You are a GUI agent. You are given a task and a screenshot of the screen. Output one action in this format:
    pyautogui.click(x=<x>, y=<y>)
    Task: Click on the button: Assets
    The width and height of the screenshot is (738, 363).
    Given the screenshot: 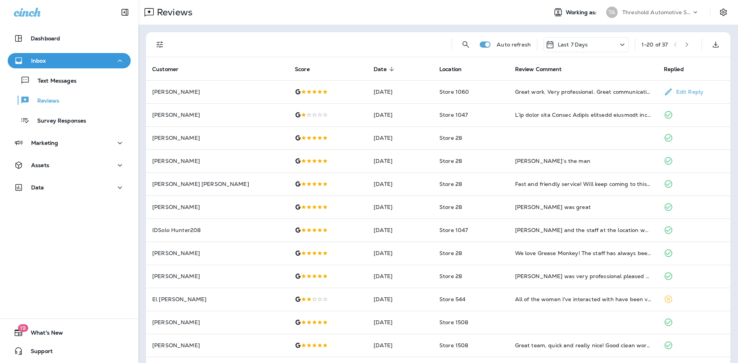 What is the action you would take?
    pyautogui.click(x=69, y=165)
    